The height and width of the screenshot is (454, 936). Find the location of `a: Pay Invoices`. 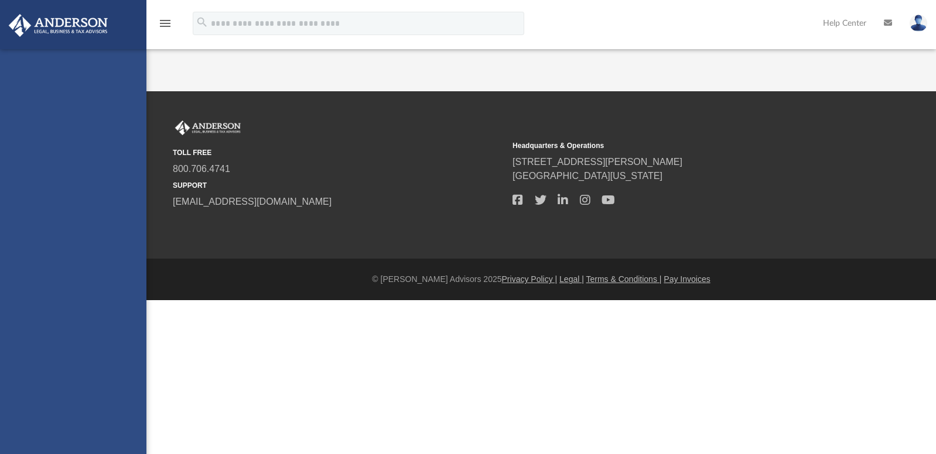

a: Pay Invoices is located at coordinates (686, 279).